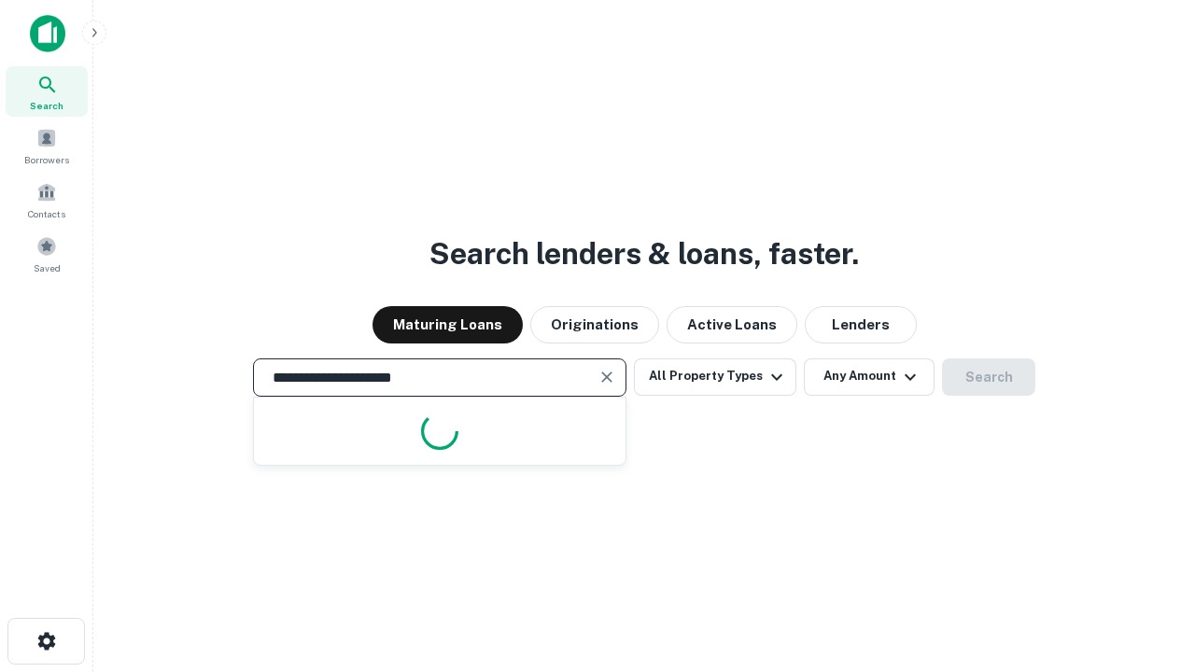 This screenshot has width=1195, height=672. Describe the element at coordinates (595, 325) in the screenshot. I see `button: Originations` at that location.